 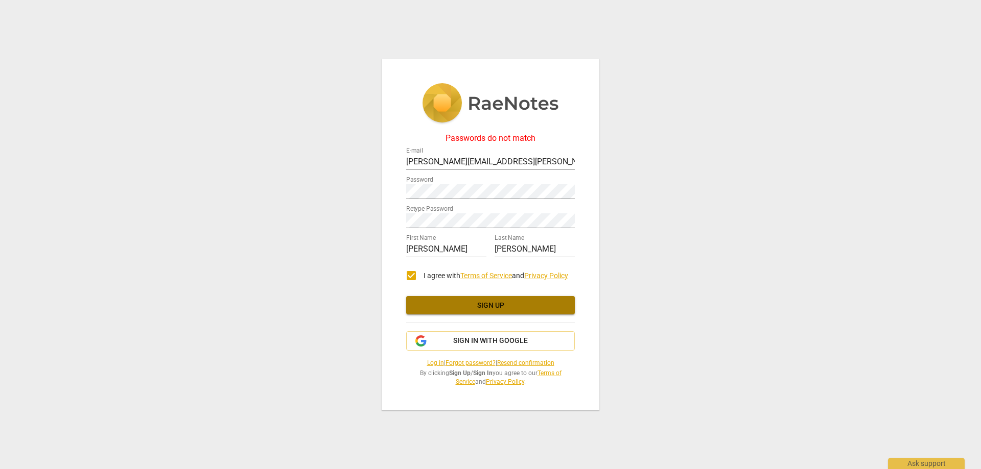 I want to click on label: Password, so click(x=419, y=180).